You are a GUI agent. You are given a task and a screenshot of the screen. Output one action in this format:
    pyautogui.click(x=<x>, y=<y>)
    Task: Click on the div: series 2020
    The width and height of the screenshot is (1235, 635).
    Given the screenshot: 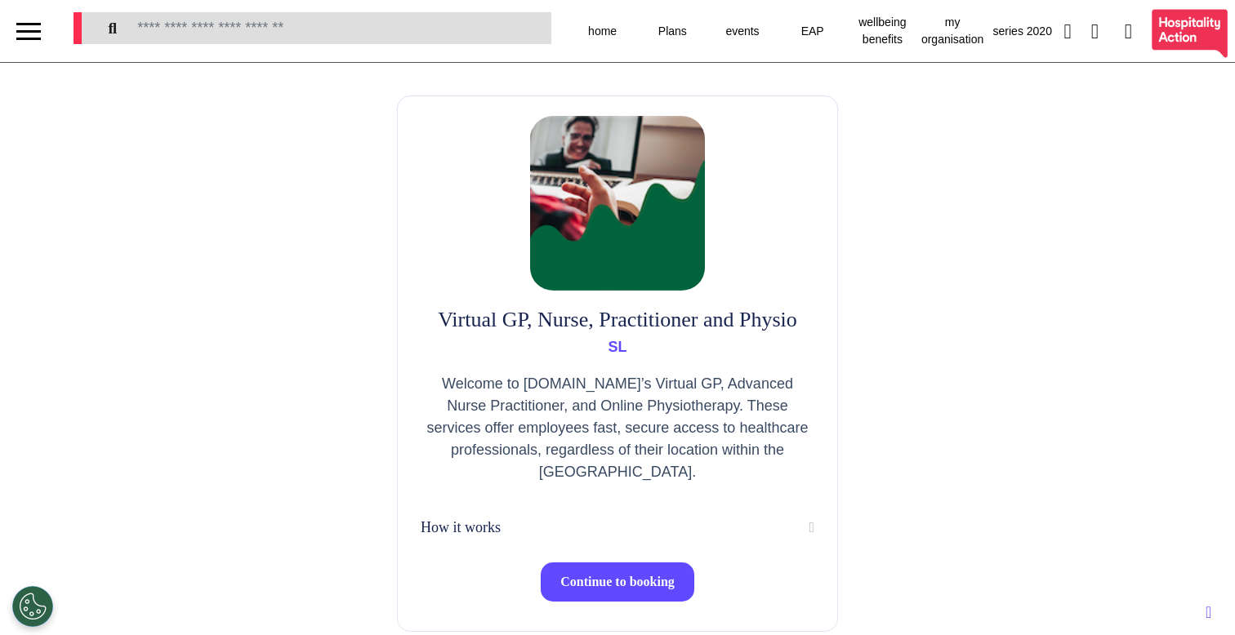 What is the action you would take?
    pyautogui.click(x=1022, y=31)
    